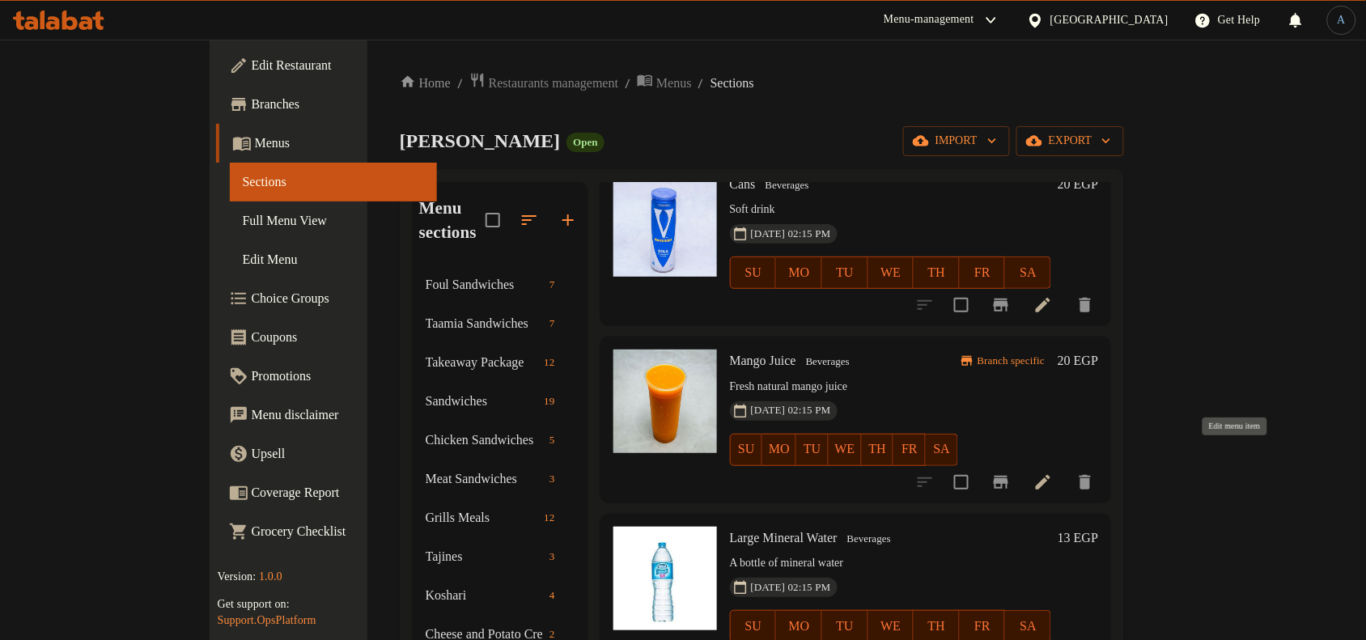 The image size is (1366, 640). What do you see at coordinates (942, 449) in the screenshot?
I see `span: SA` at bounding box center [942, 449].